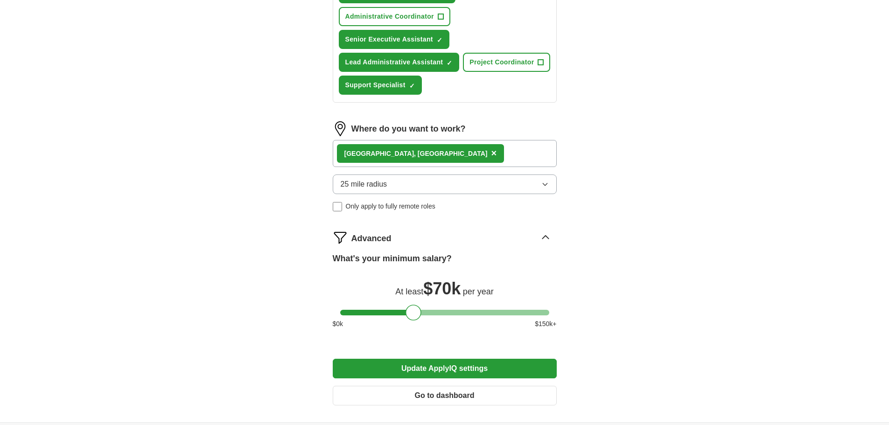 The height and width of the screenshot is (425, 889). I want to click on span: Support Specialist, so click(375, 85).